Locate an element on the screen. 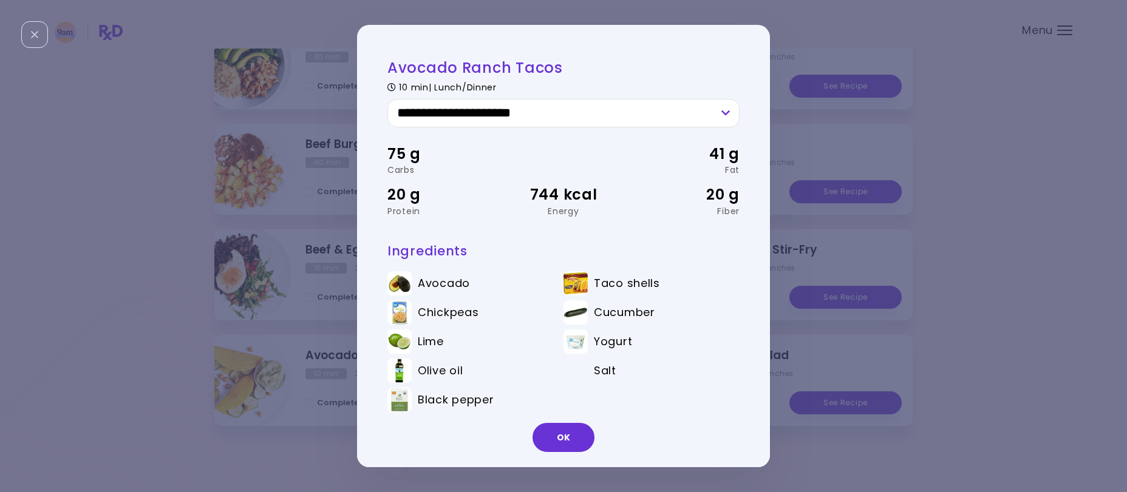 This screenshot has height=492, width=1127. span: Black pepper is located at coordinates (456, 400).